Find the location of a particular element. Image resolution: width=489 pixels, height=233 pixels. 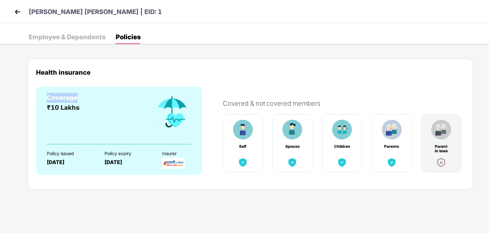

span: ₹10 Lakhs is located at coordinates (63, 107).